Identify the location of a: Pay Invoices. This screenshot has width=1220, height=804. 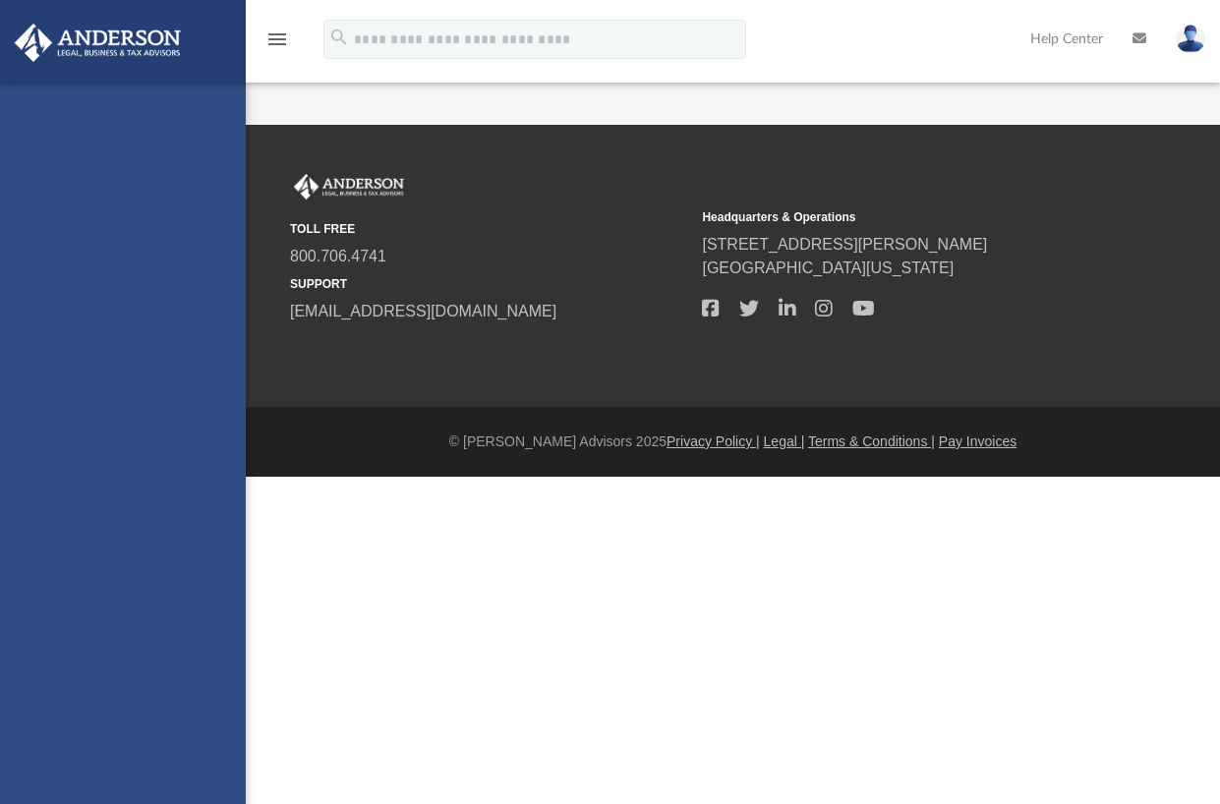
(977, 441).